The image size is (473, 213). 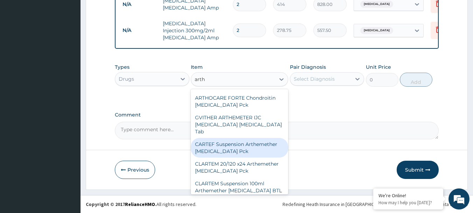 What do you see at coordinates (416, 79) in the screenshot?
I see `button: Add` at bounding box center [416, 79].